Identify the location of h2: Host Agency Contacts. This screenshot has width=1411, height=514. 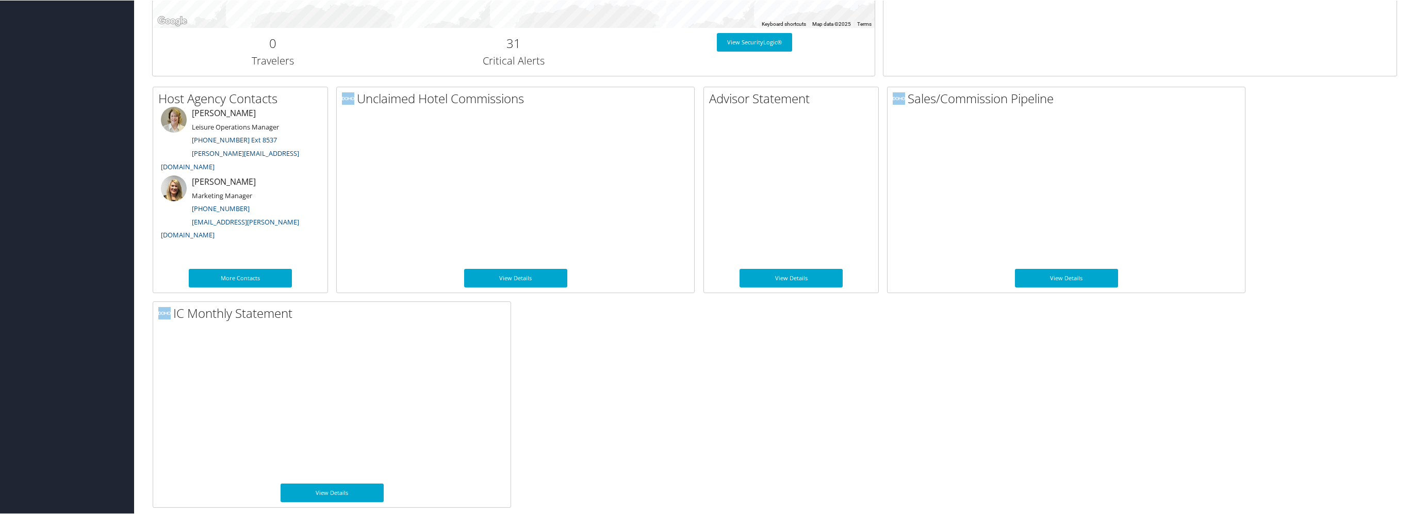
(243, 98).